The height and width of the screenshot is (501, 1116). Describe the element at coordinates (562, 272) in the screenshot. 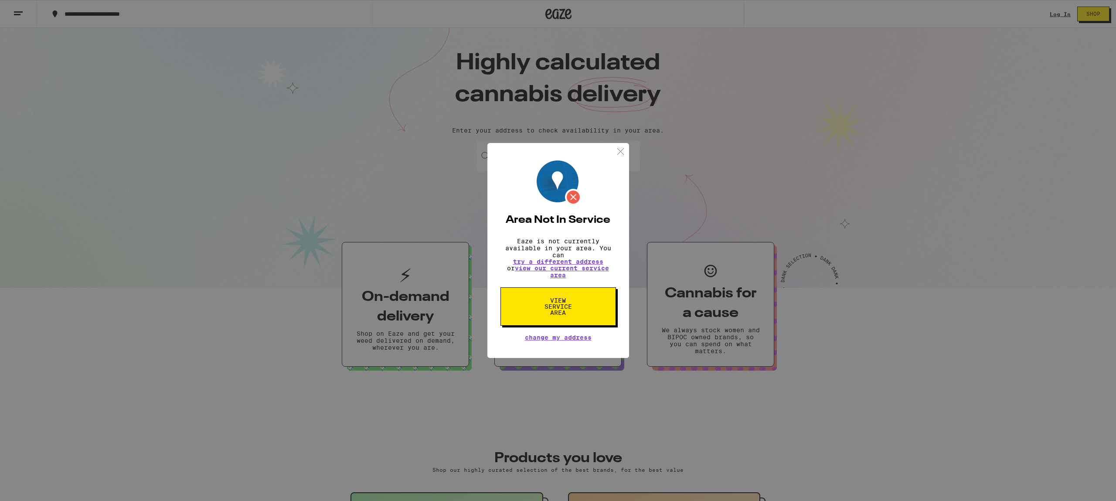

I see `a: view our current service area` at that location.